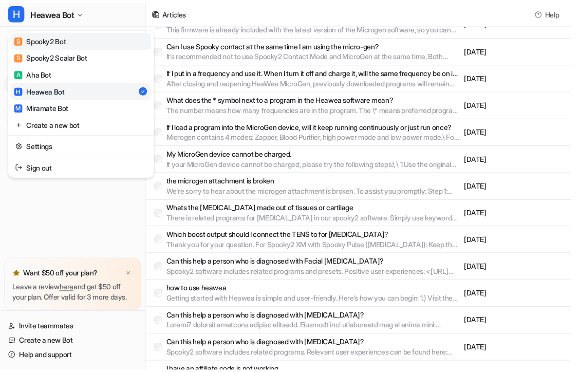 The image size is (579, 372). I want to click on span: M, so click(18, 107).